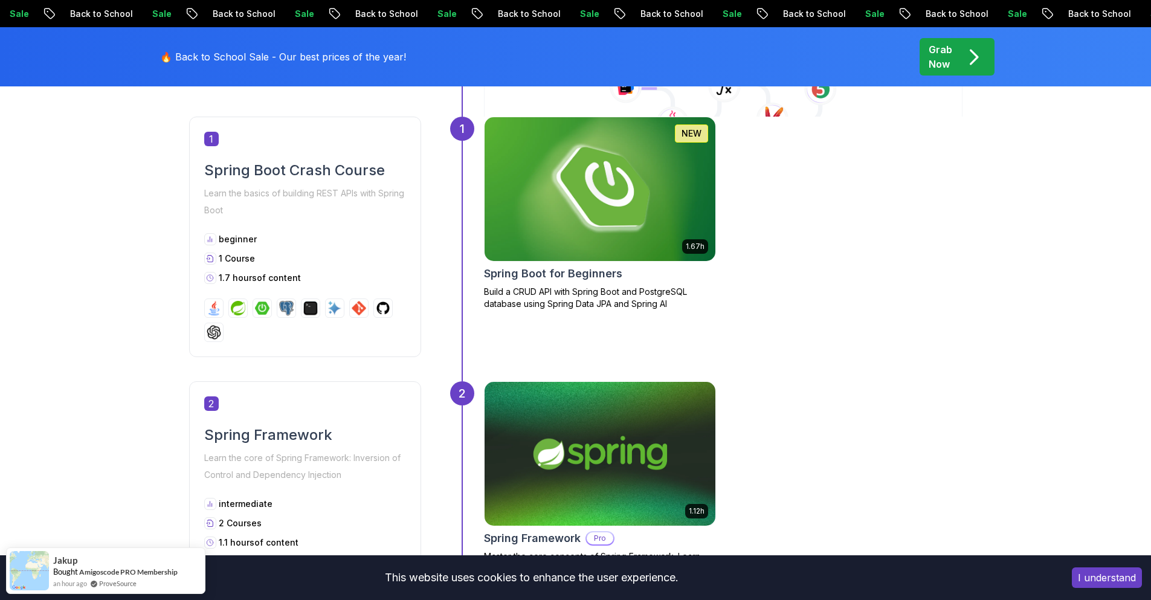  What do you see at coordinates (214, 308) in the screenshot?
I see `img: java logo` at bounding box center [214, 308].